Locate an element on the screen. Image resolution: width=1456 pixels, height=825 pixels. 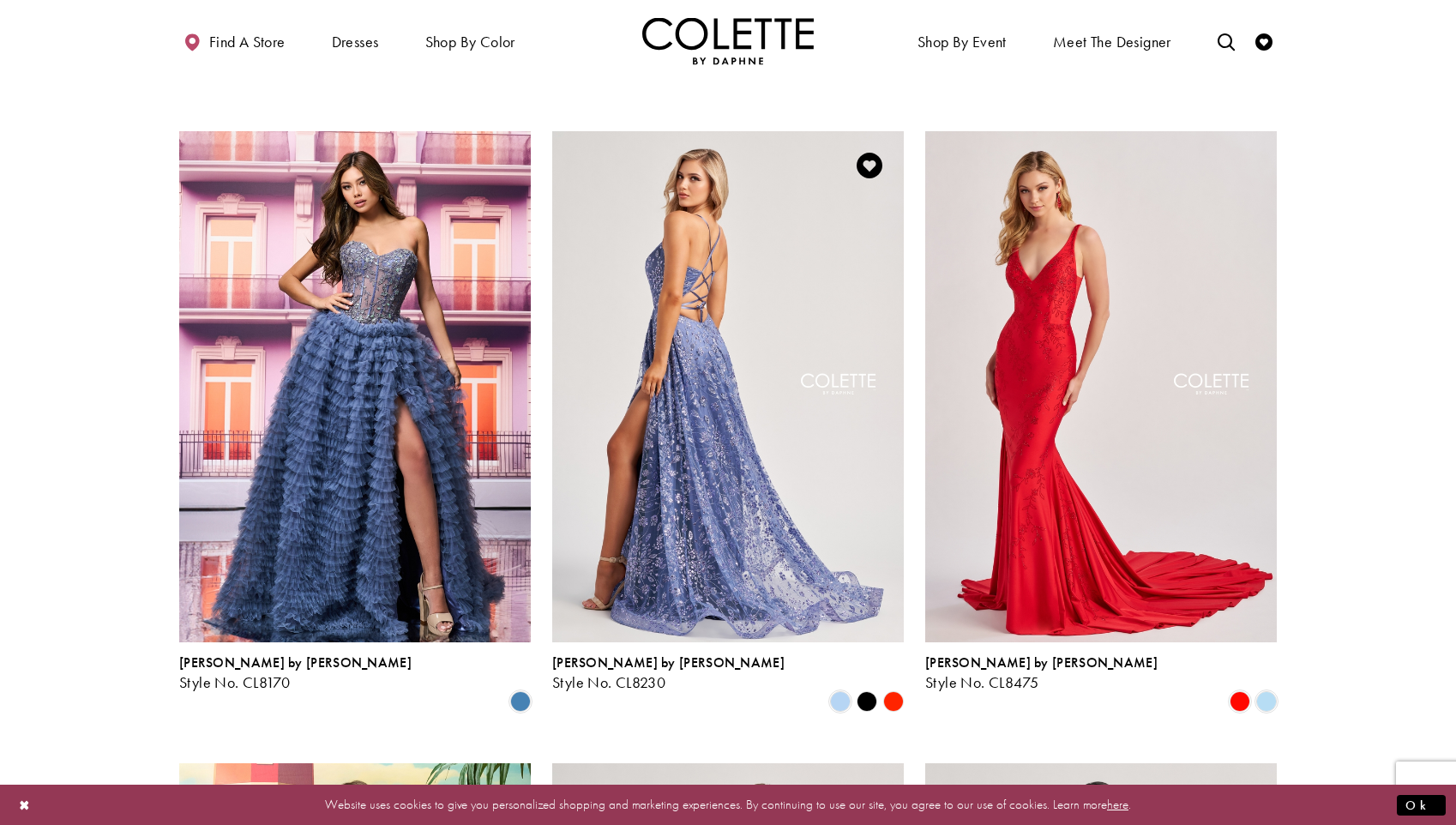
a: Check Wishlist is located at coordinates (1264, 40).